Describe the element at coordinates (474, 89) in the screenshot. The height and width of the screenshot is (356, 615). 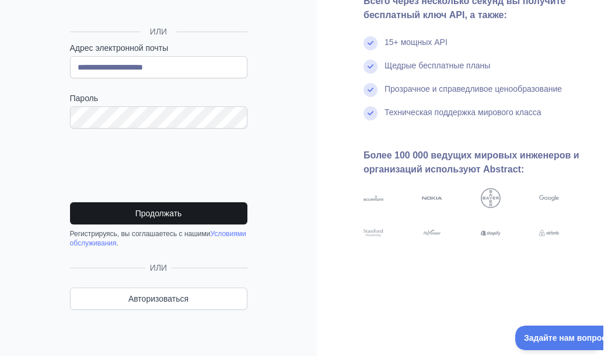
I see `font: Прозрачное и справедливое ценообразование` at that location.